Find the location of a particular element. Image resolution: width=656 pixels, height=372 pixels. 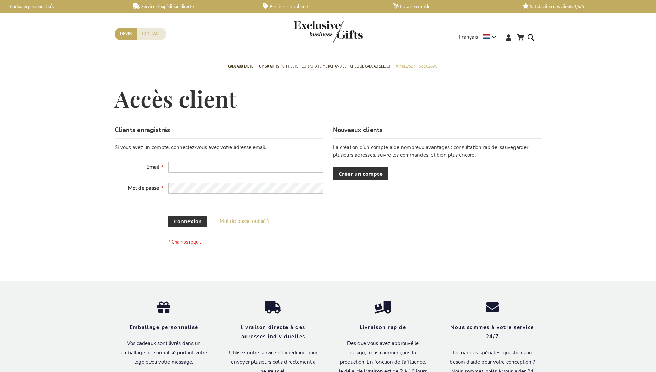

strong: livraison directe à des adresses individuelles is located at coordinates (273, 332).